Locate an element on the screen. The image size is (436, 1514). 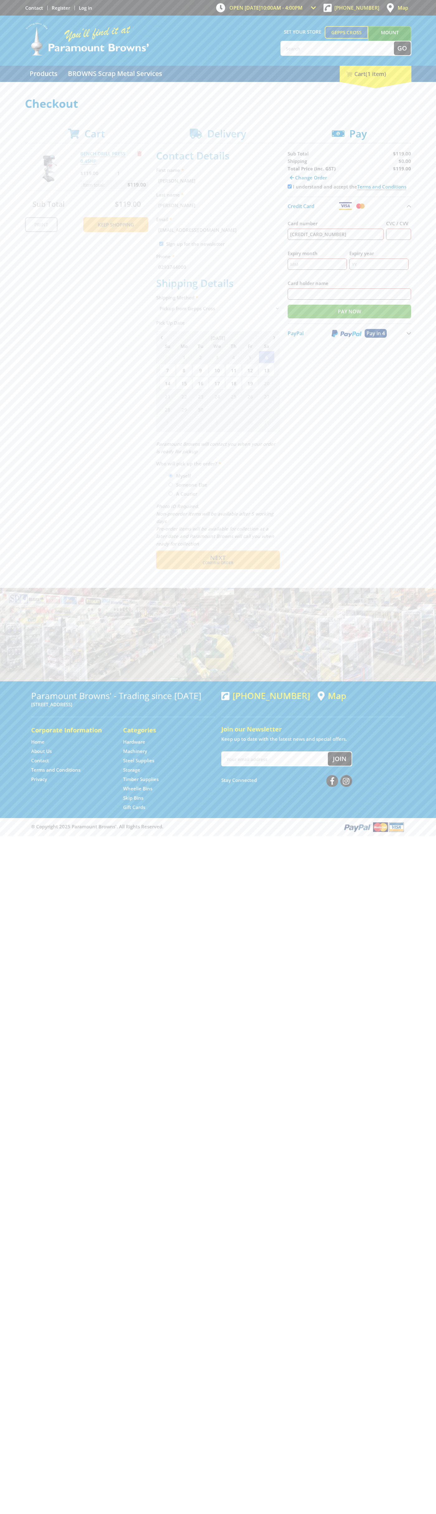
label: Card number is located at coordinates (335, 223).